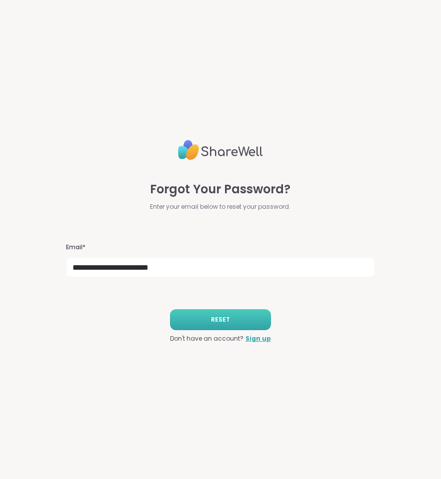 The width and height of the screenshot is (441, 479). I want to click on span: RESET, so click(220, 320).